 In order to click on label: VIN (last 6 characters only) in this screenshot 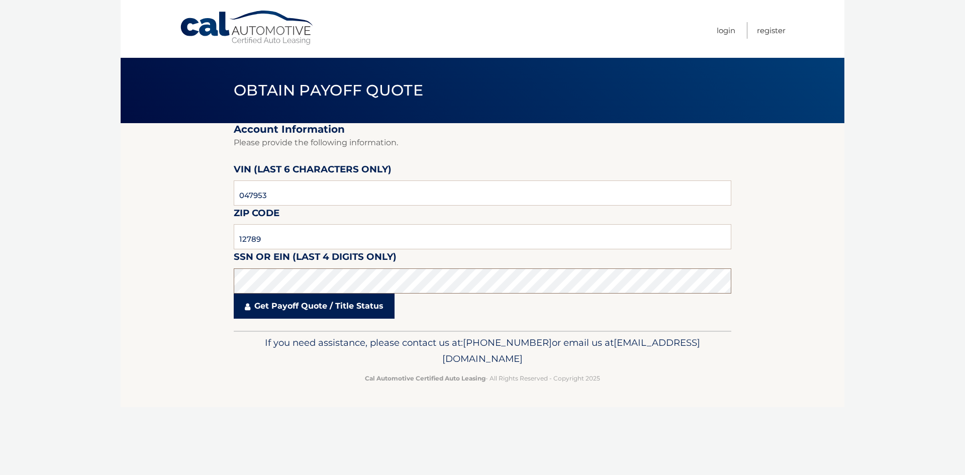, I will do `click(313, 171)`.